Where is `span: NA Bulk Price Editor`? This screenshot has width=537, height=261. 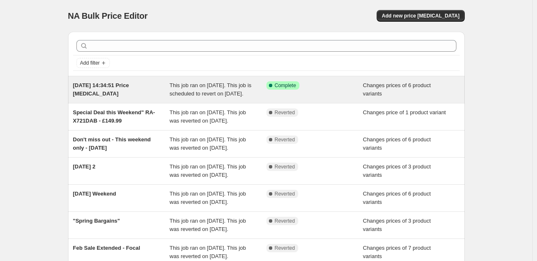 span: NA Bulk Price Editor is located at coordinates (108, 16).